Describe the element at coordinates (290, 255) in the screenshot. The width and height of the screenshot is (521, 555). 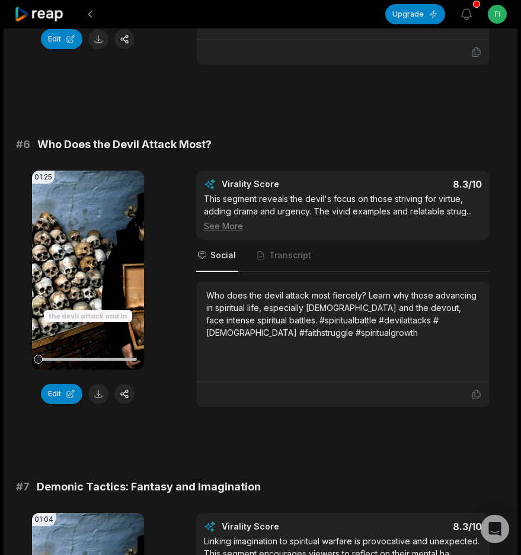
I see `span: Transcript` at that location.